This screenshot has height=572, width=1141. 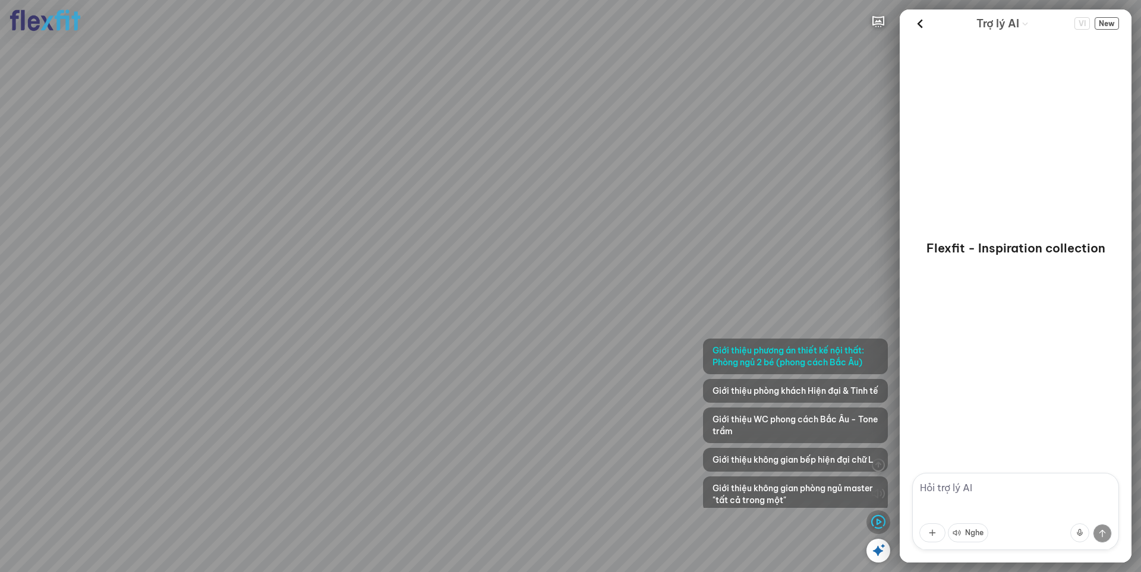 I want to click on button: Nghe, so click(x=968, y=533).